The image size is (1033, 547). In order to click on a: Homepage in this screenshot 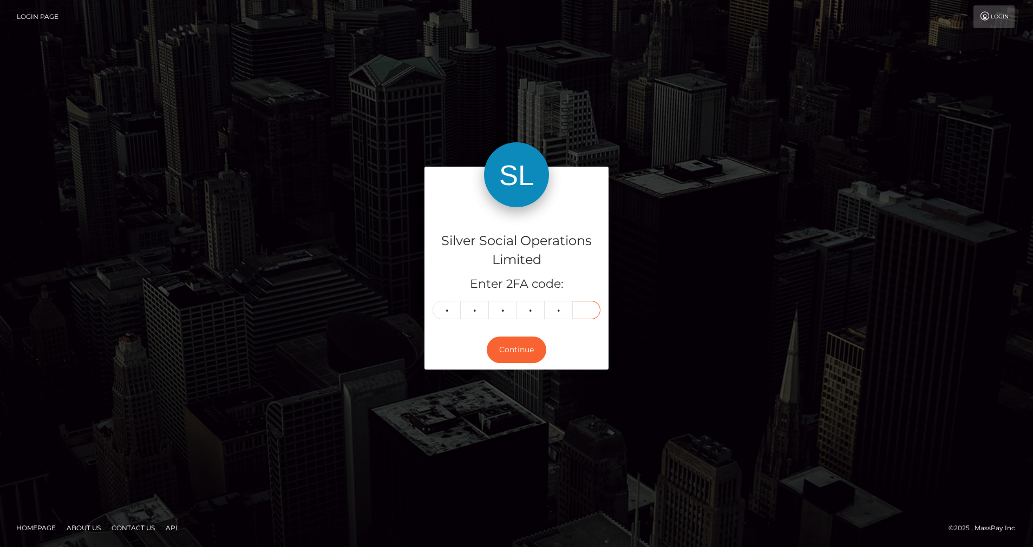, I will do `click(36, 528)`.